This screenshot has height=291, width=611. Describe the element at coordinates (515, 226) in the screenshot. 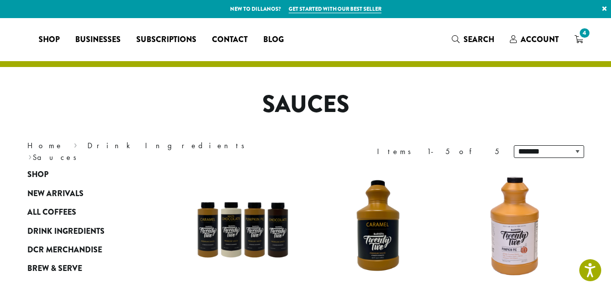

I see `img: DP3239.64-oz.01.default.png` at that location.